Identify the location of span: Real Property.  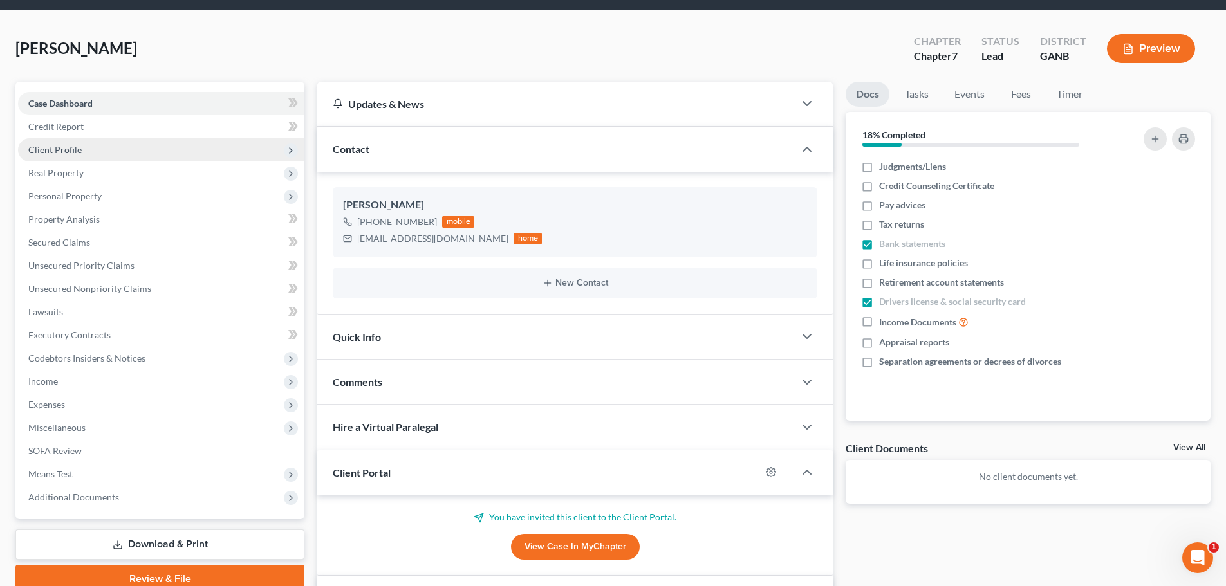
(56, 173).